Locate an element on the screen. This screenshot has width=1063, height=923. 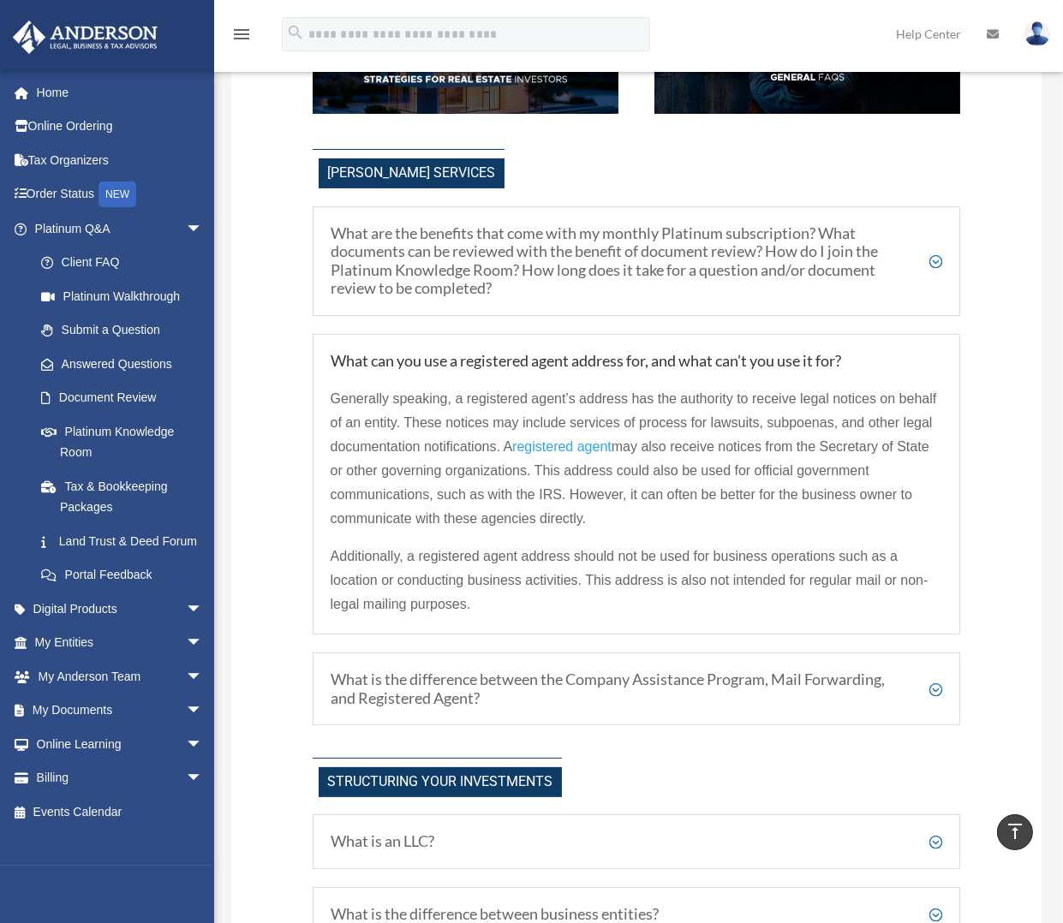
a: Home is located at coordinates (120, 93).